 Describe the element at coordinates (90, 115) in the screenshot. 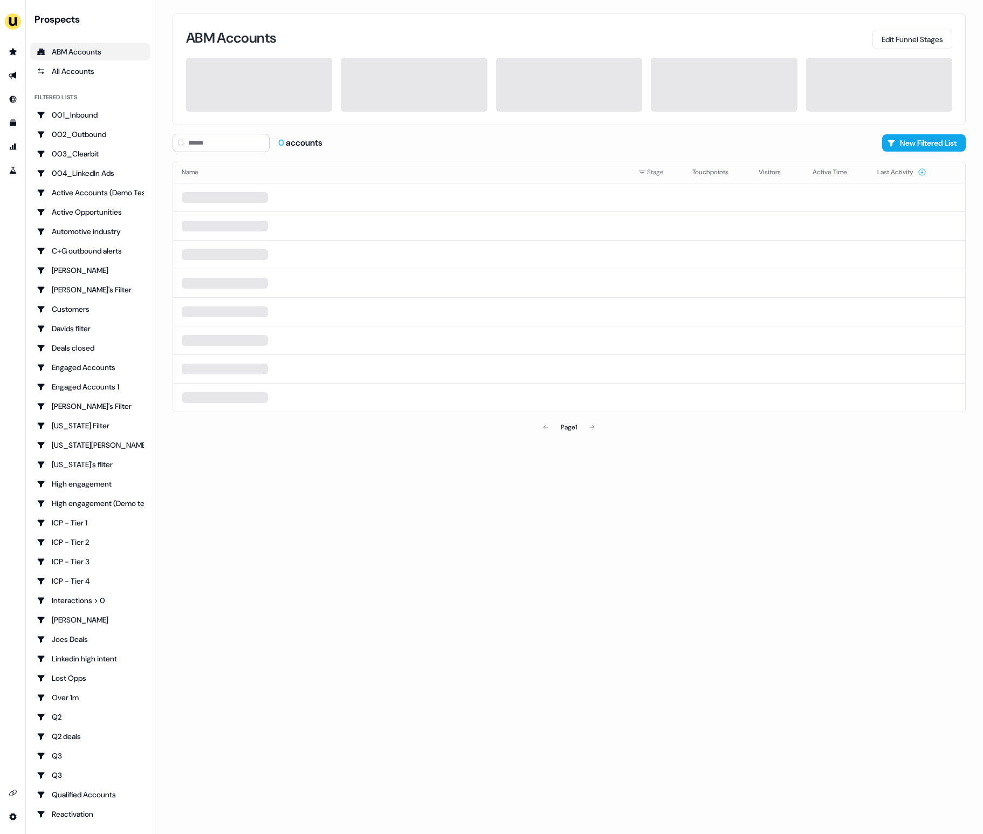

I see `div: 001_Inbound` at that location.